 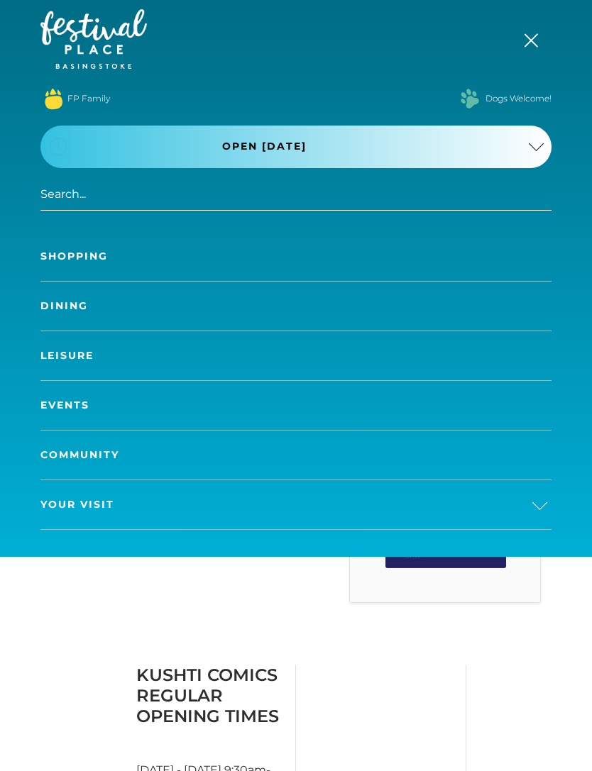 I want to click on a: Your Visit, so click(x=296, y=504).